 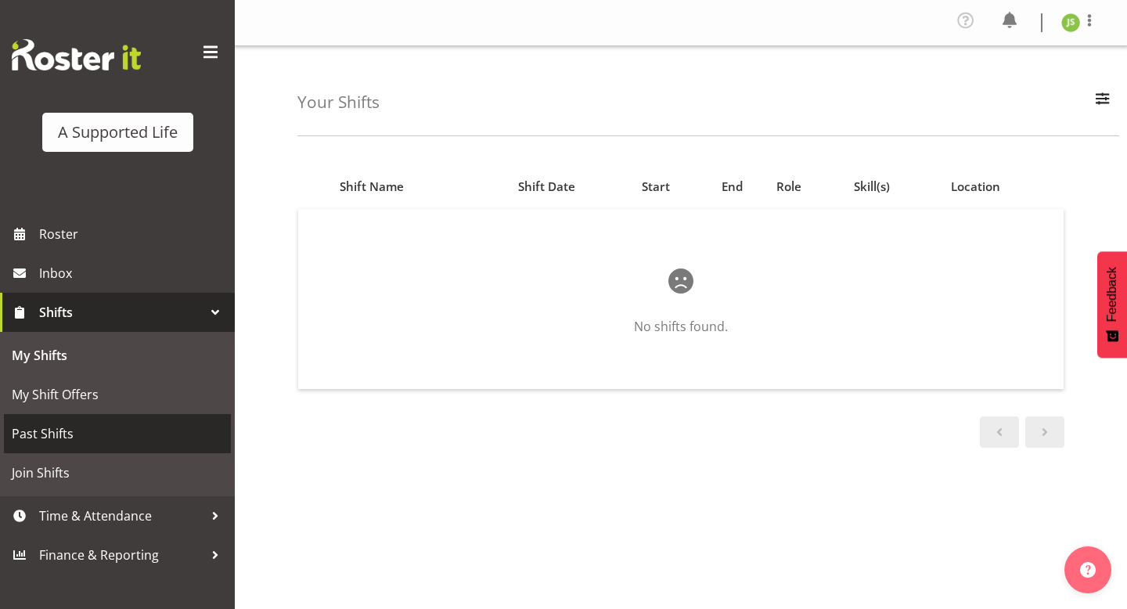 What do you see at coordinates (117, 395) in the screenshot?
I see `a: My Shift Offers` at bounding box center [117, 395].